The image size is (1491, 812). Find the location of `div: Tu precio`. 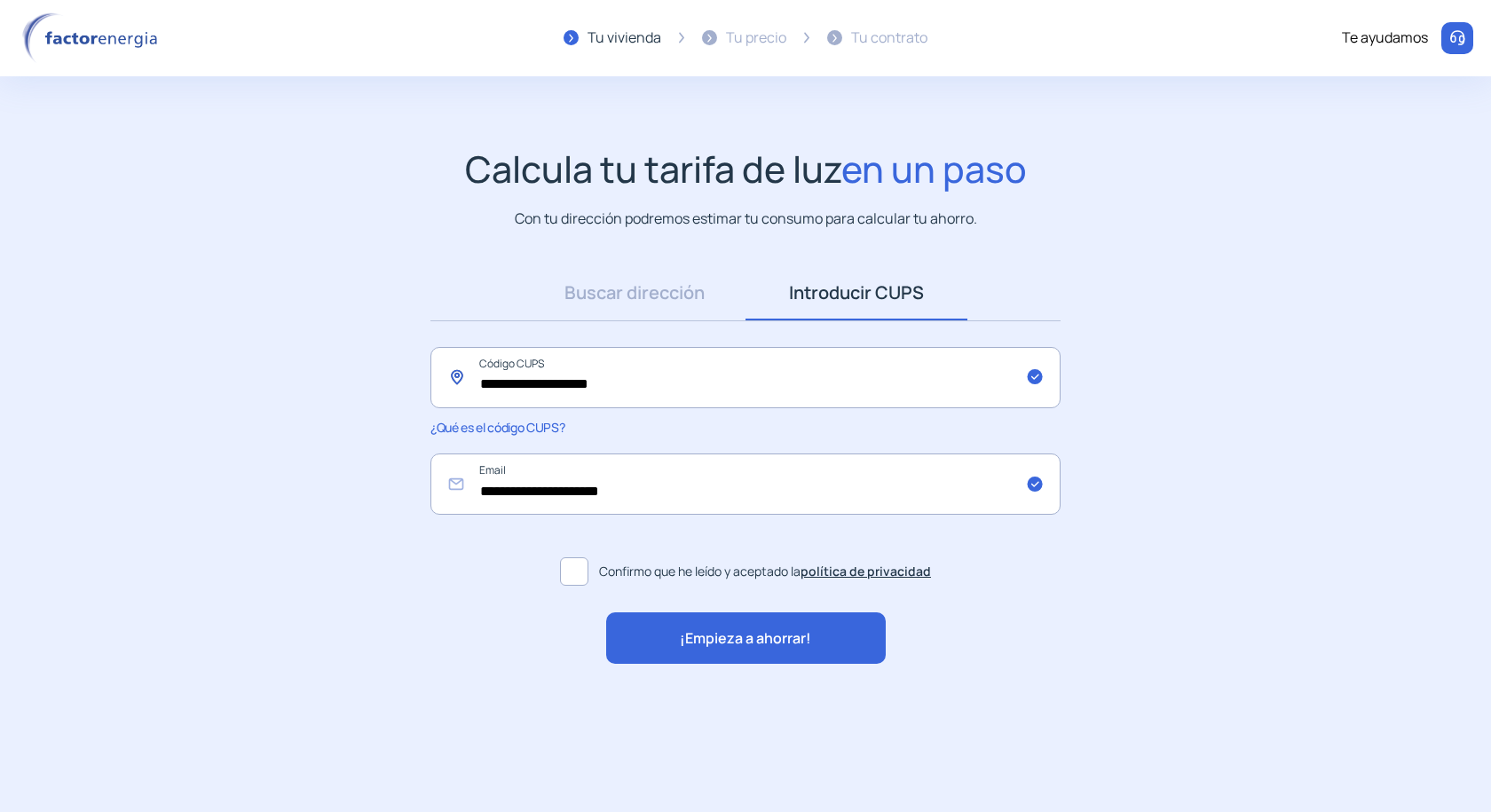

div: Tu precio is located at coordinates (757, 38).